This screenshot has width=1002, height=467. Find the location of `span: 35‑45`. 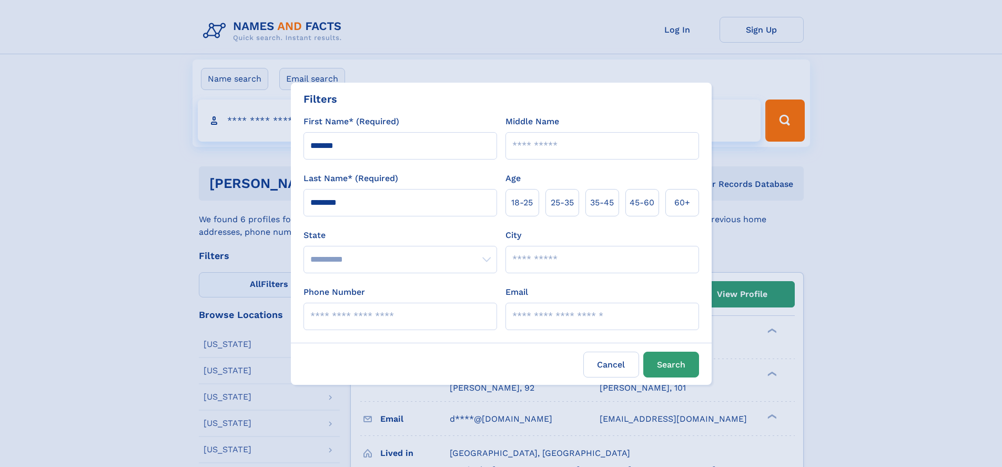

span: 35‑45 is located at coordinates (602, 202).